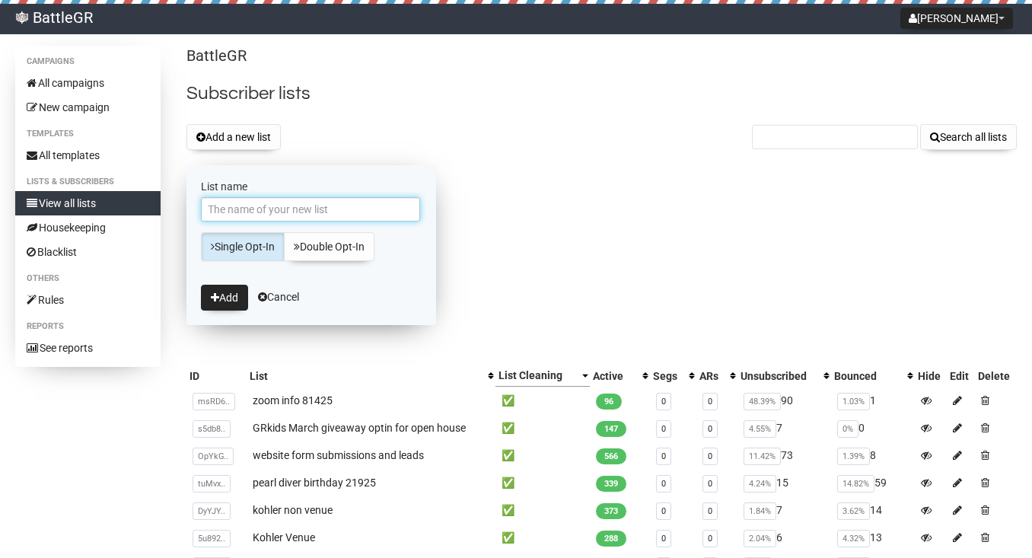  I want to click on td: 14, so click(873, 510).